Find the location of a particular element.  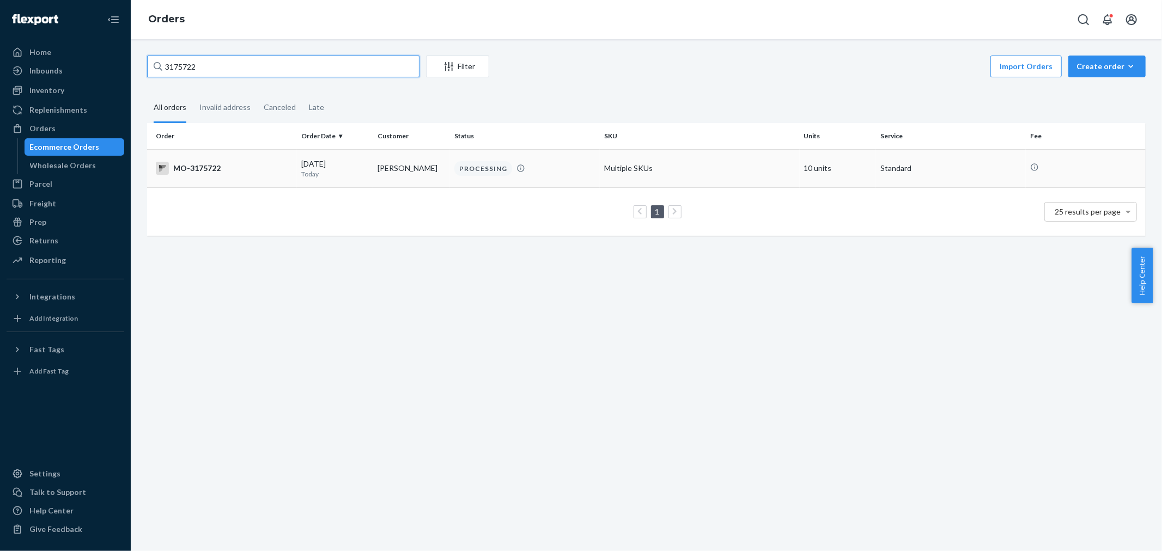

div: Orders is located at coordinates (42, 129).